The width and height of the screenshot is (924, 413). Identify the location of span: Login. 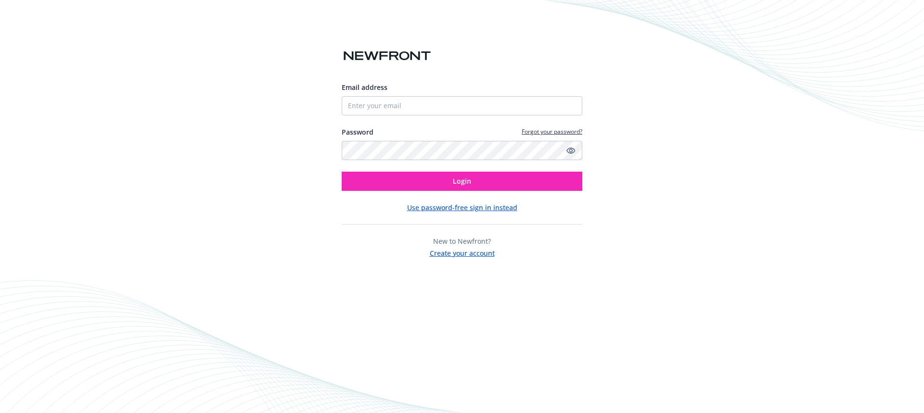
(462, 181).